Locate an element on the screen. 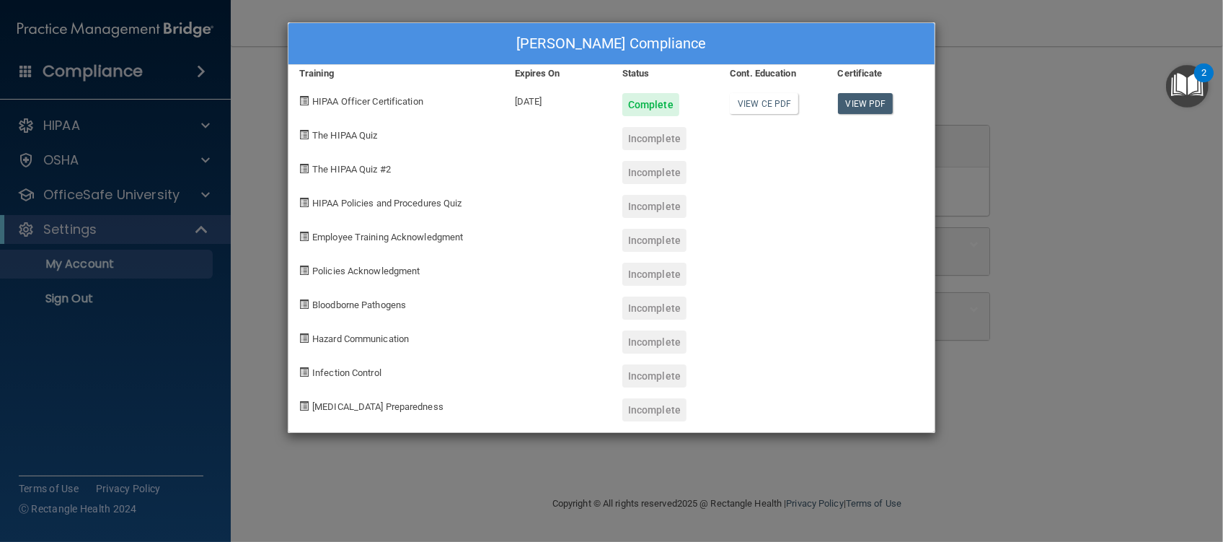  span: Employee Training Acknowledgment is located at coordinates (387, 237).